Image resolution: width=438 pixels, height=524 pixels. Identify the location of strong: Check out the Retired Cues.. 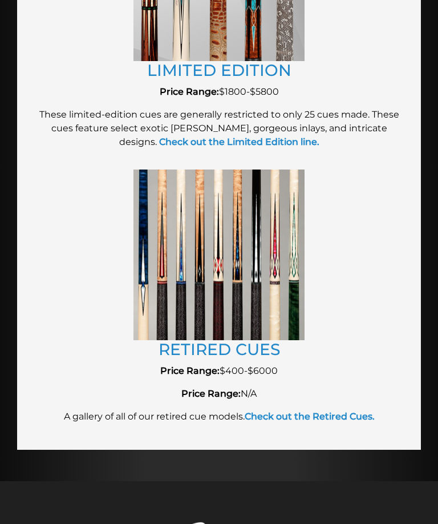
(310, 416).